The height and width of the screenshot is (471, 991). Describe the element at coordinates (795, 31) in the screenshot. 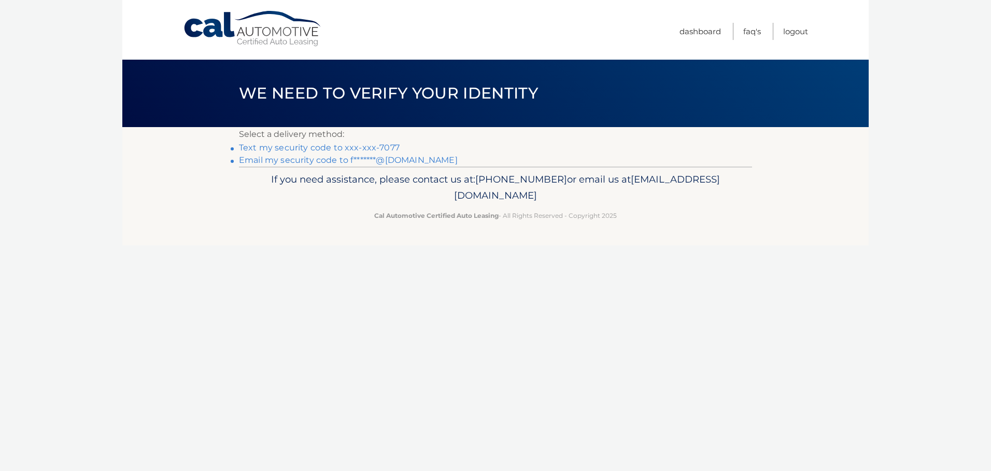

I see `a: Logout` at that location.